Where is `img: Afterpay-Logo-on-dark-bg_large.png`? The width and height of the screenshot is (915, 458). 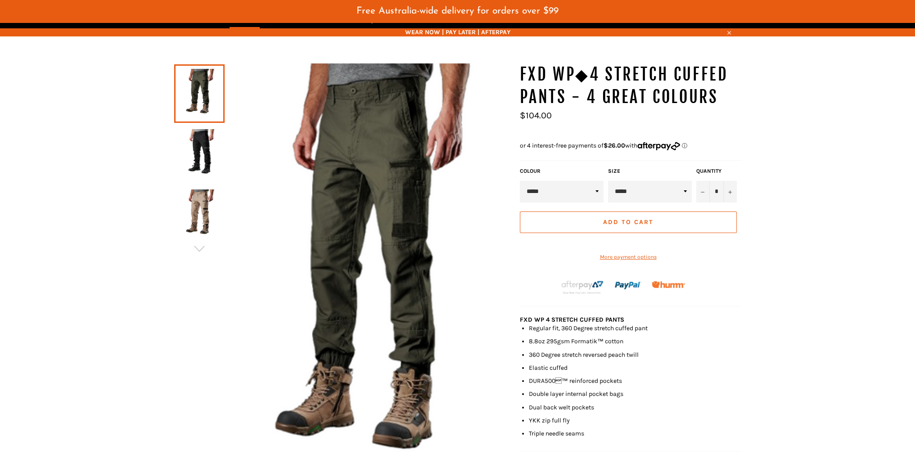
img: Afterpay-Logo-on-dark-bg_large.png is located at coordinates (582, 287).